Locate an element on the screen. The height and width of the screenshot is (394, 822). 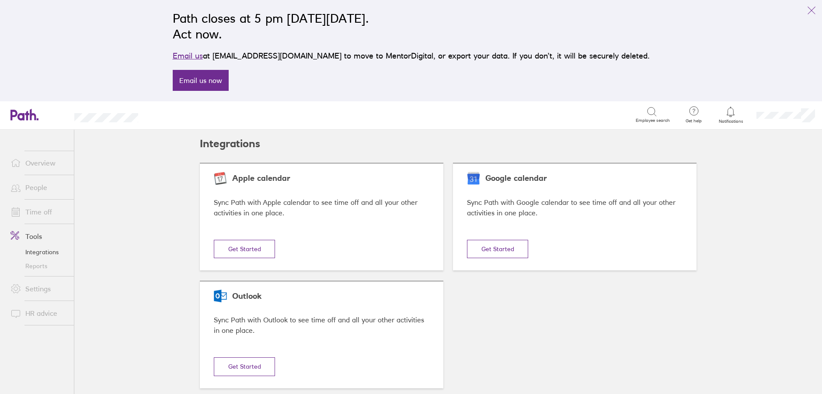
div: Apple calendar is located at coordinates (321, 178).